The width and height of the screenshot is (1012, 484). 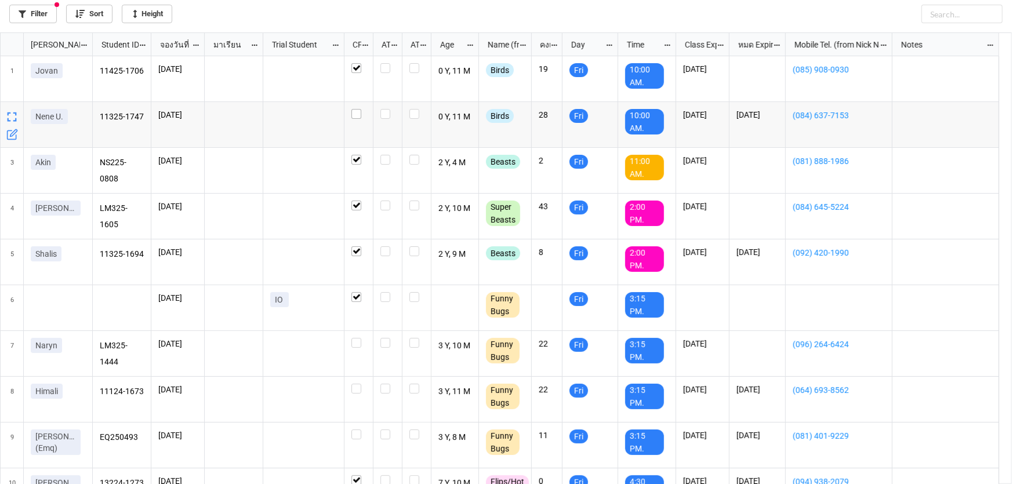 I want to click on span: 6, so click(x=12, y=308).